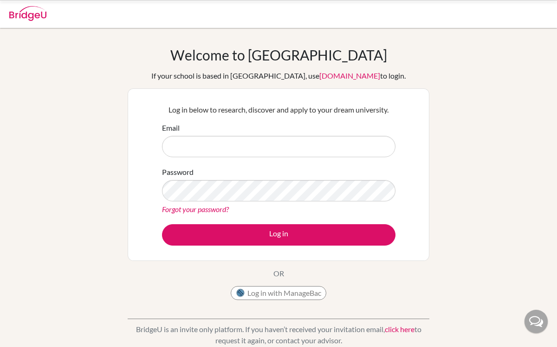  What do you see at coordinates (279, 293) in the screenshot?
I see `button: Log in with ManageBac` at bounding box center [279, 293].